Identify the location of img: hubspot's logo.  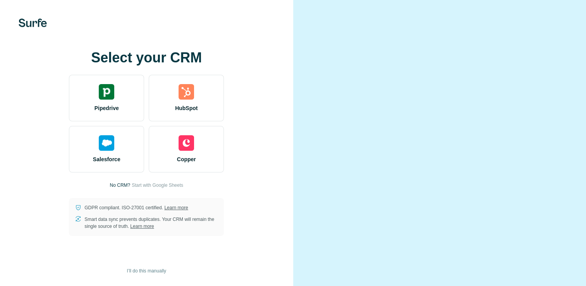
(186, 92).